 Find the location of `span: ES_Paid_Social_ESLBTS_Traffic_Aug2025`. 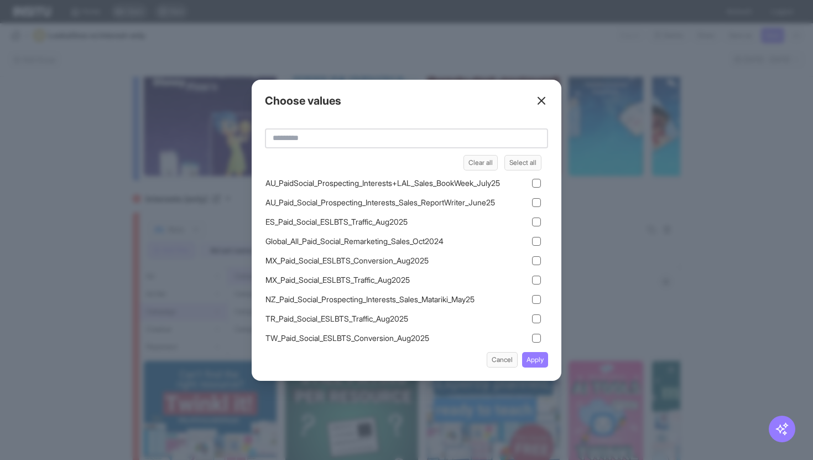

span: ES_Paid_Social_ESLBTS_Traffic_Aug2025 is located at coordinates (336, 222).